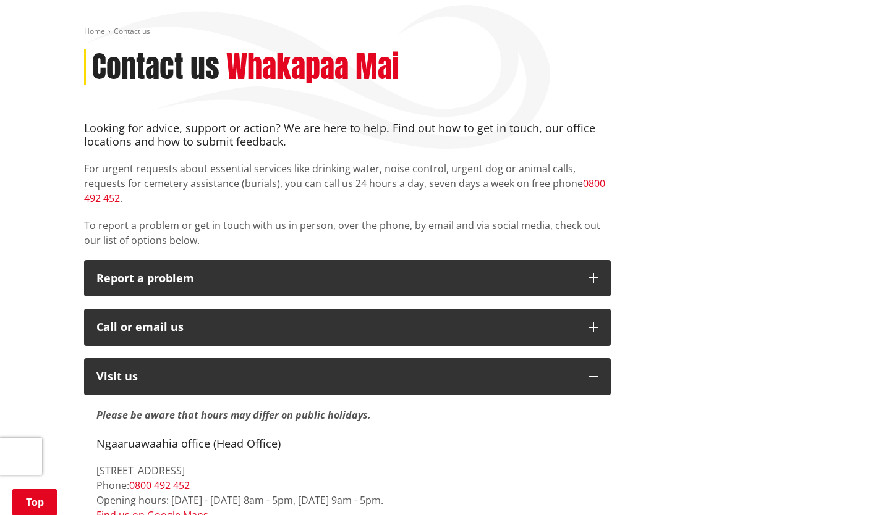  Describe the element at coordinates (336, 377) in the screenshot. I see `p: Visit us` at that location.